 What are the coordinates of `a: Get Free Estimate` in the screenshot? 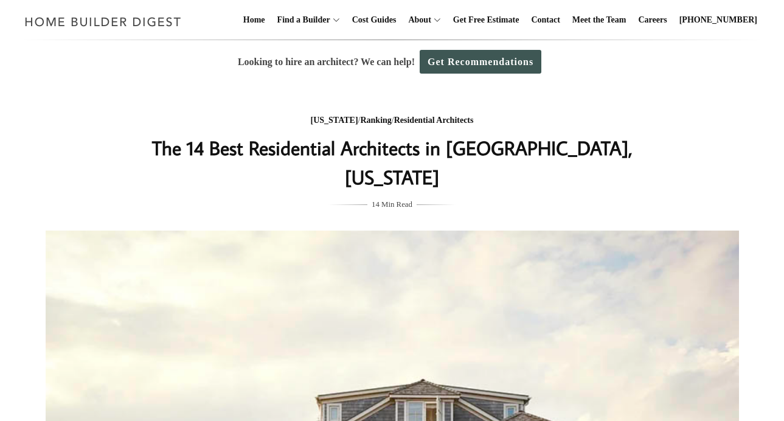 It's located at (486, 20).